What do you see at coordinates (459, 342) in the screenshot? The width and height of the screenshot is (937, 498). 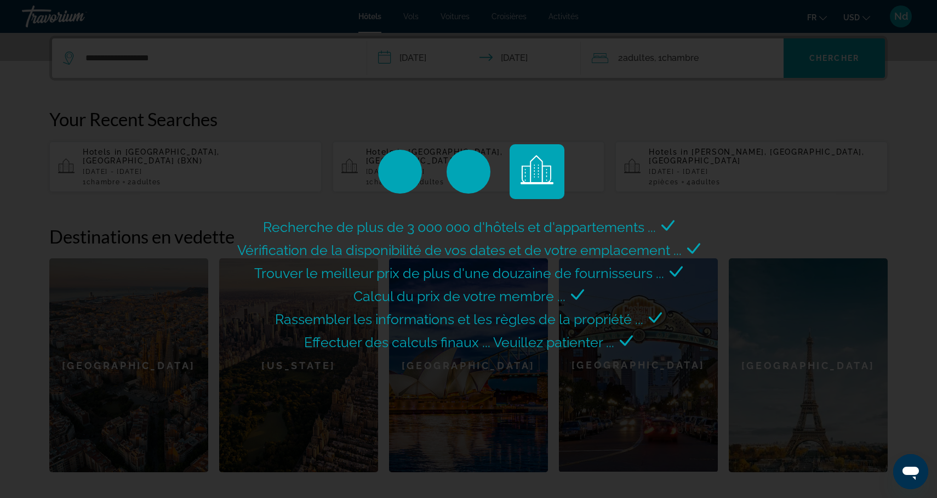 I see `span: Effectuer des calculs finaux ... Veuillez patienter ...` at bounding box center [459, 342].